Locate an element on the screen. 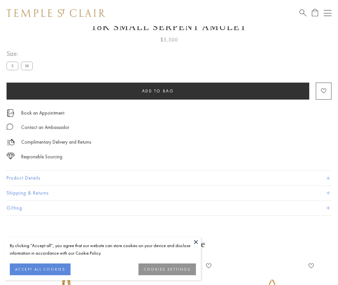 The height and width of the screenshot is (285, 338). img: icon_delivery.svg is located at coordinates (10, 142).